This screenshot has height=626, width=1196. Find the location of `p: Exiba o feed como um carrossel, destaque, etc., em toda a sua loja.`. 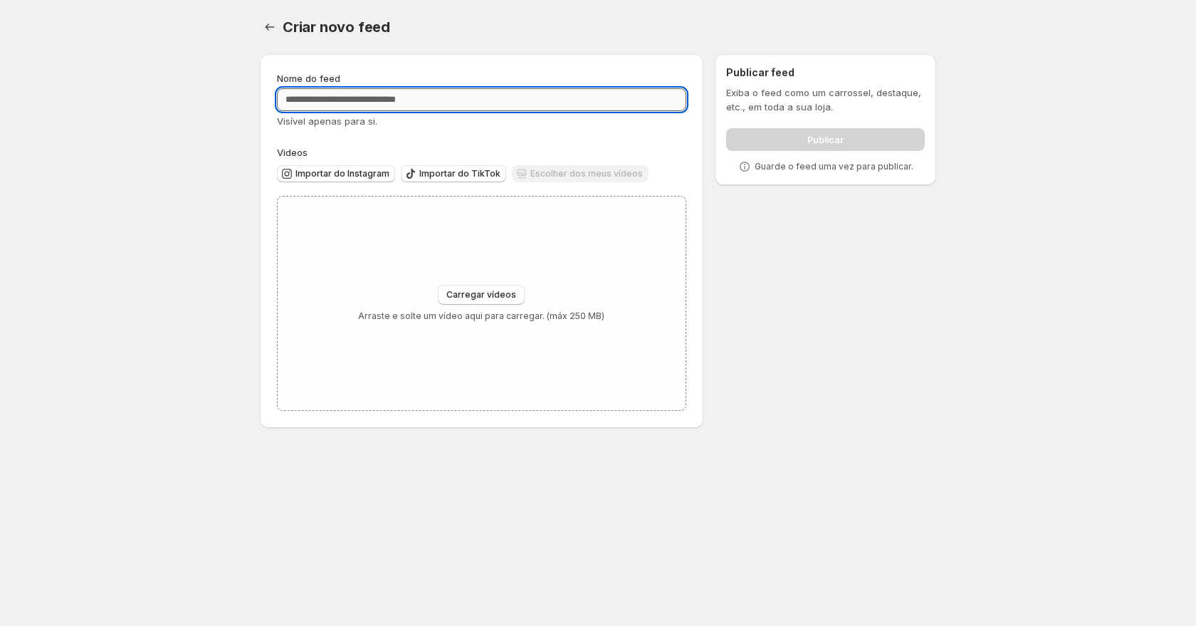

p: Exiba o feed como um carrossel, destaque, etc., em toda a sua loja. is located at coordinates (825, 100).